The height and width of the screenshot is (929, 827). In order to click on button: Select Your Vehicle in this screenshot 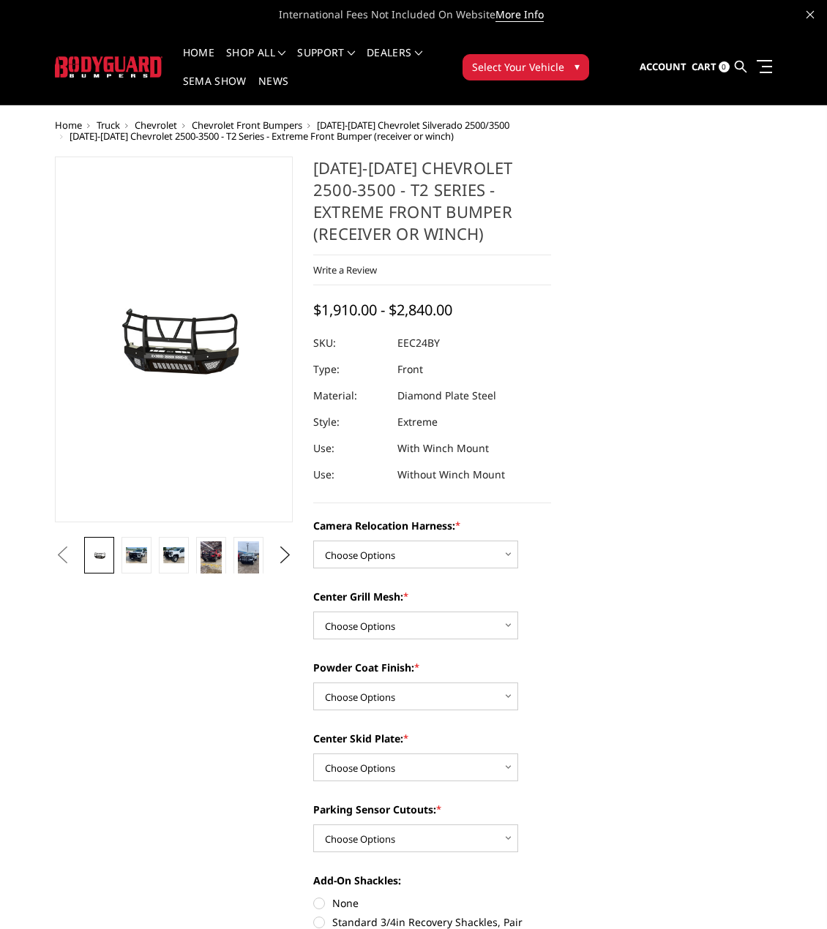, I will do `click(525, 67)`.